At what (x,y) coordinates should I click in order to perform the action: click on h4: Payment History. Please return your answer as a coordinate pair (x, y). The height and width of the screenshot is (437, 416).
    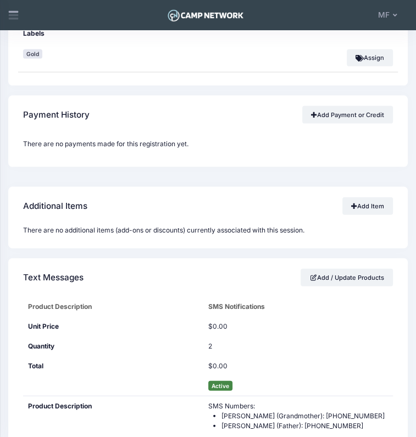
    Looking at the image, I should click on (56, 115).